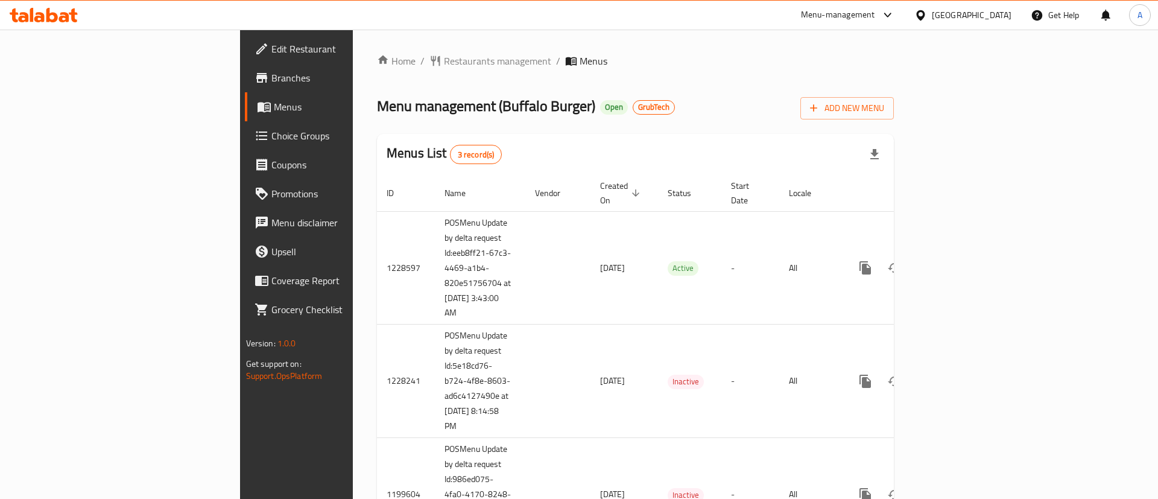  I want to click on a: Upsell, so click(339, 252).